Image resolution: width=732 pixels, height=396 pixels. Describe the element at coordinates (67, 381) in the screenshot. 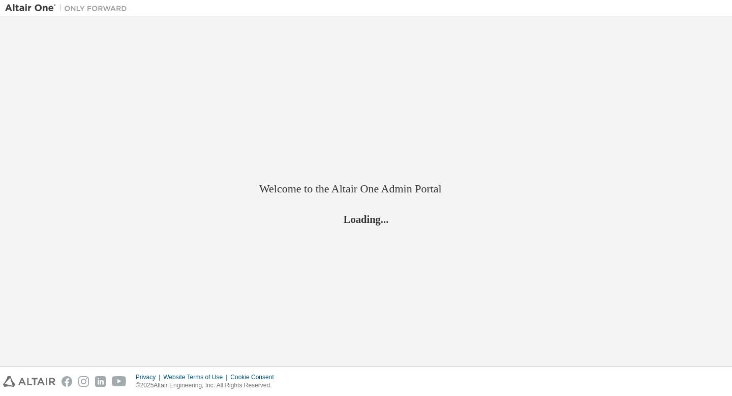

I see `img: facebook.svg` at that location.